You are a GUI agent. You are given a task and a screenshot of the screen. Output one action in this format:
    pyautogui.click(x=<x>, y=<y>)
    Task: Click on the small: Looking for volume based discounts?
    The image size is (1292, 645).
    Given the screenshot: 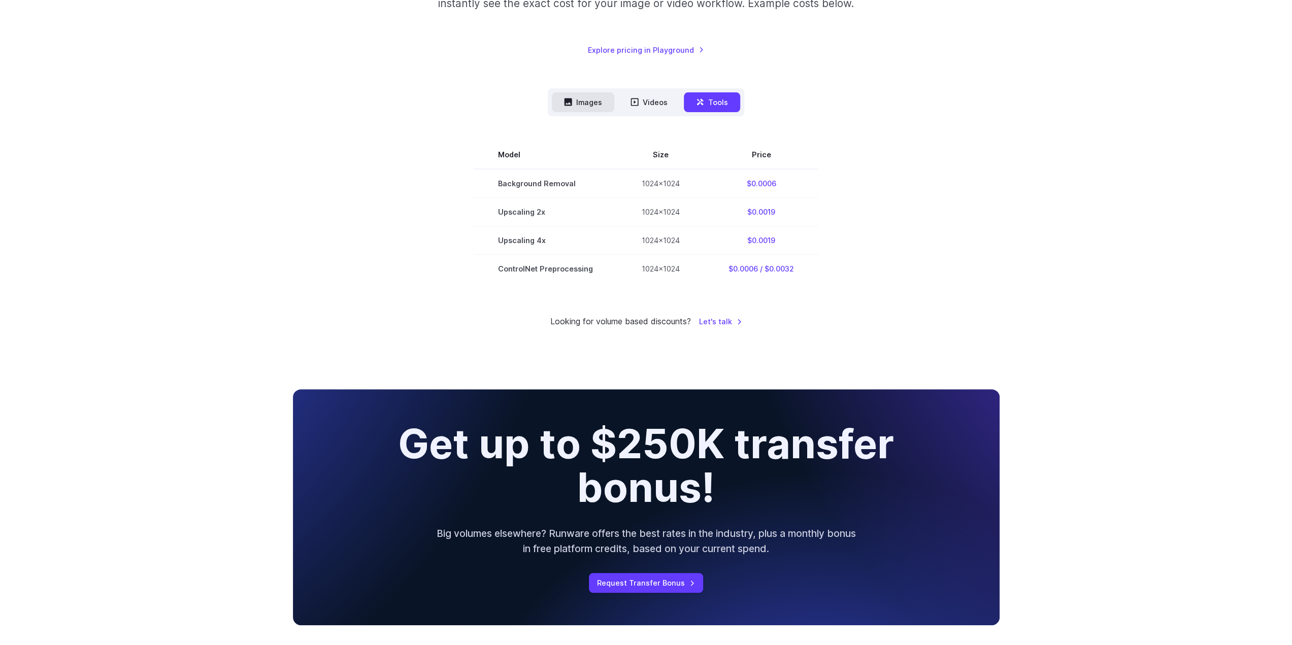 What is the action you would take?
    pyautogui.click(x=621, y=322)
    